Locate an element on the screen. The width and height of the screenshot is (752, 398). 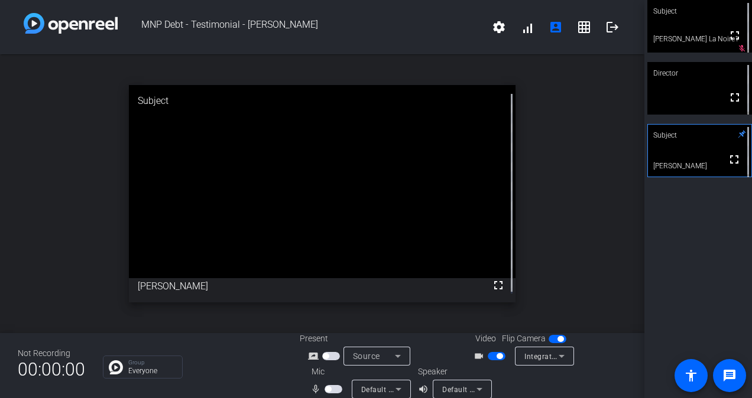
p: Group is located at coordinates (152, 363).